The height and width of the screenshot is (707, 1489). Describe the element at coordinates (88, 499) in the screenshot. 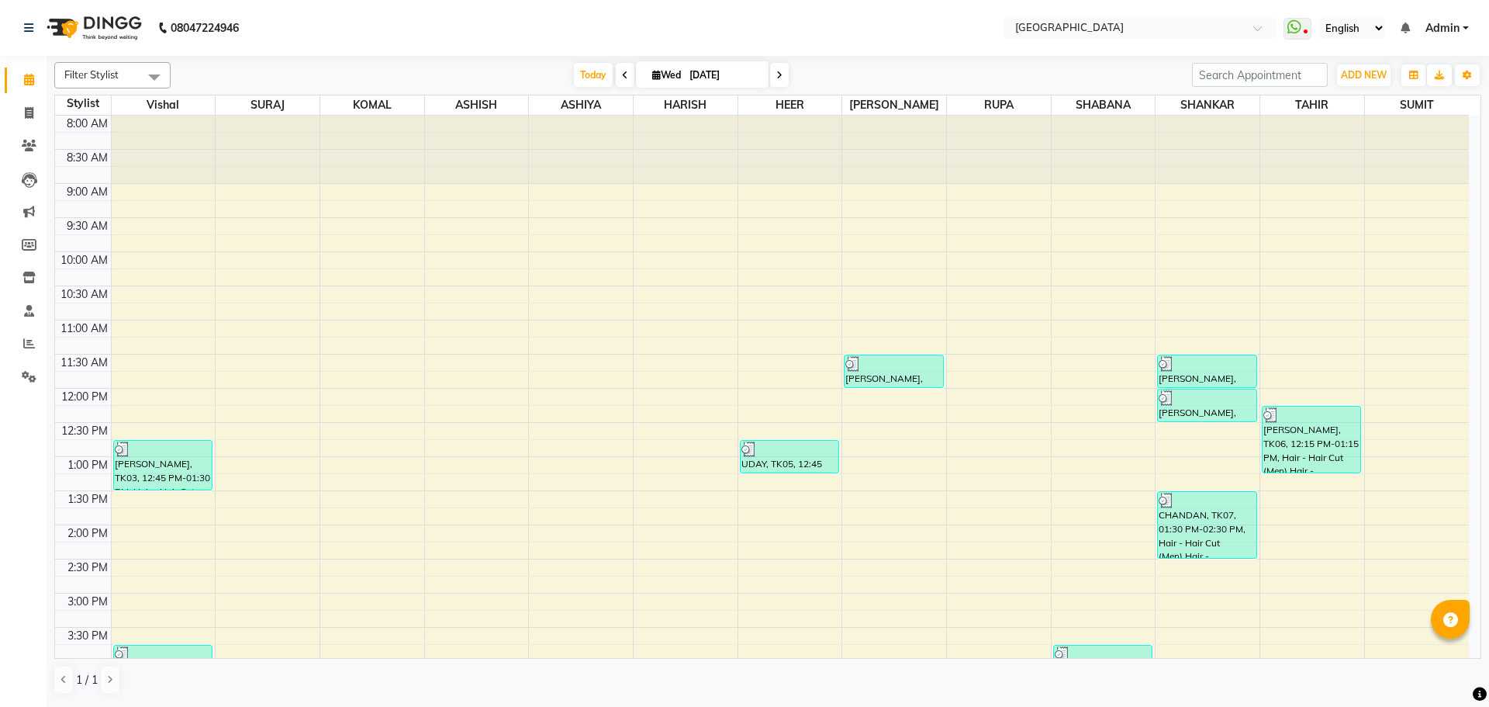

I see `div: 1:30 PM` at that location.